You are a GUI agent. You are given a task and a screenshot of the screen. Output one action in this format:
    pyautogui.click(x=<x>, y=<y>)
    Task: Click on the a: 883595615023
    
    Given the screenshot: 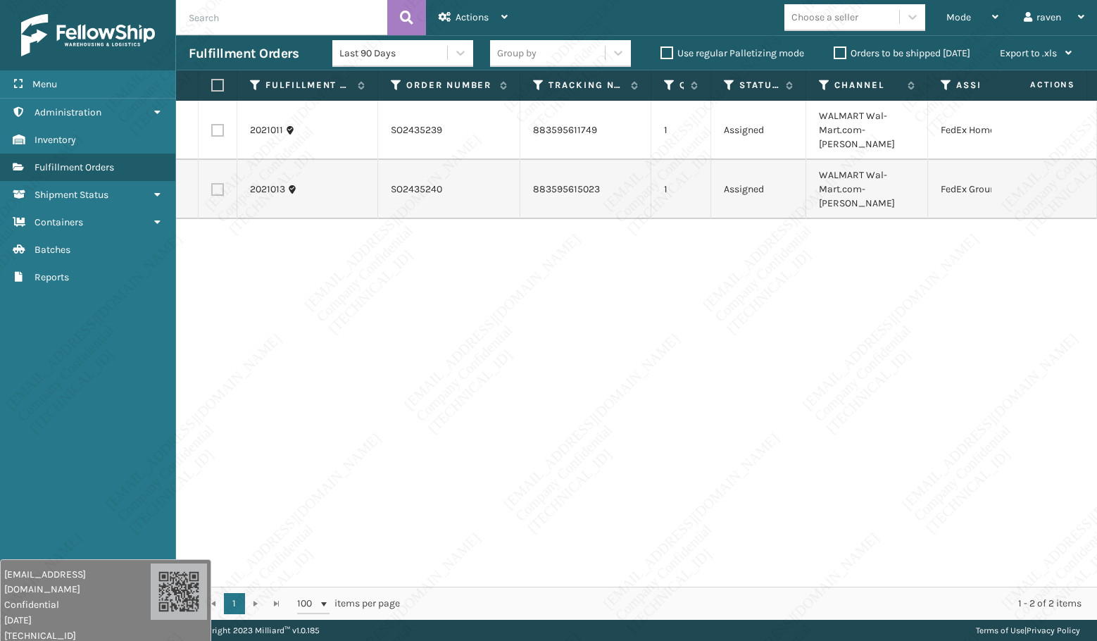 What is the action you would take?
    pyautogui.click(x=566, y=189)
    